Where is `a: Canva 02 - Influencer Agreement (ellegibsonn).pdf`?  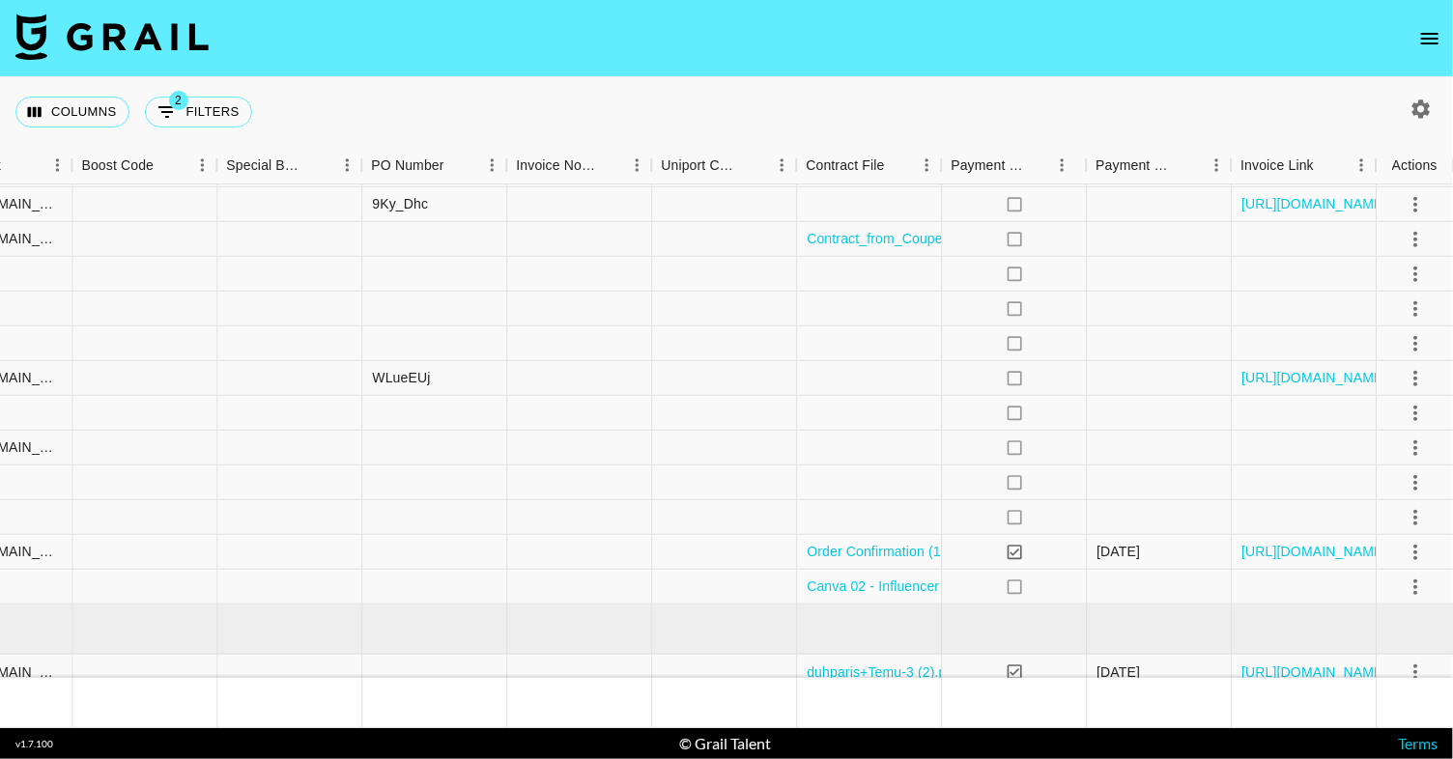
a: Canva 02 - Influencer Agreement (ellegibsonn).pdf is located at coordinates (961, 586).